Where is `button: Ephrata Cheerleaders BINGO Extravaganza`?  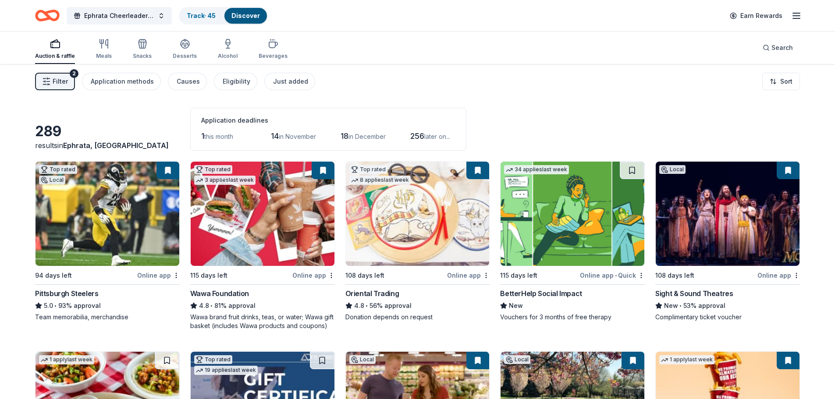
button: Ephrata Cheerleaders BINGO Extravaganza is located at coordinates (119, 16).